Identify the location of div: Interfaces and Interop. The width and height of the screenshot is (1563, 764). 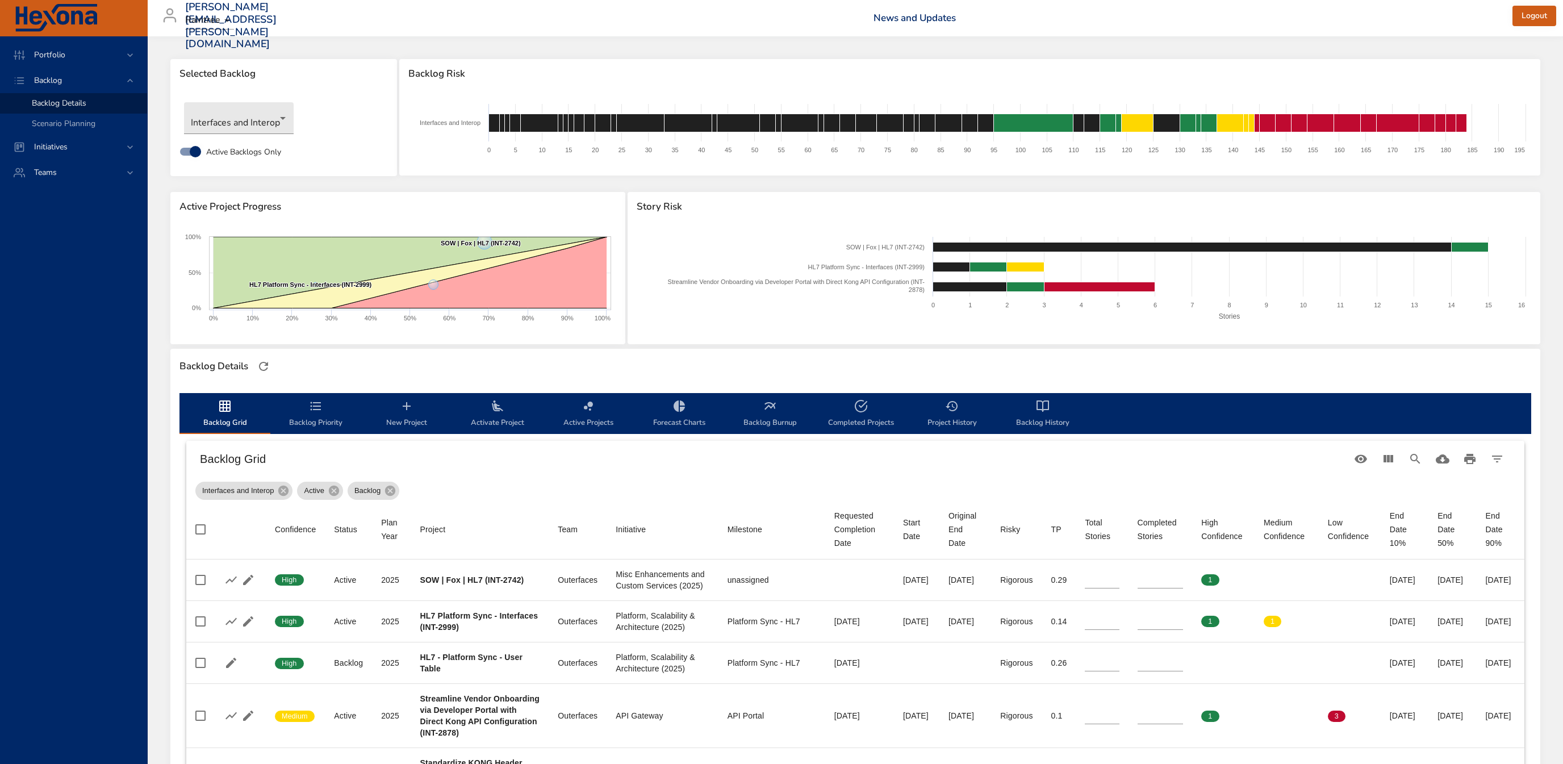
(244, 491).